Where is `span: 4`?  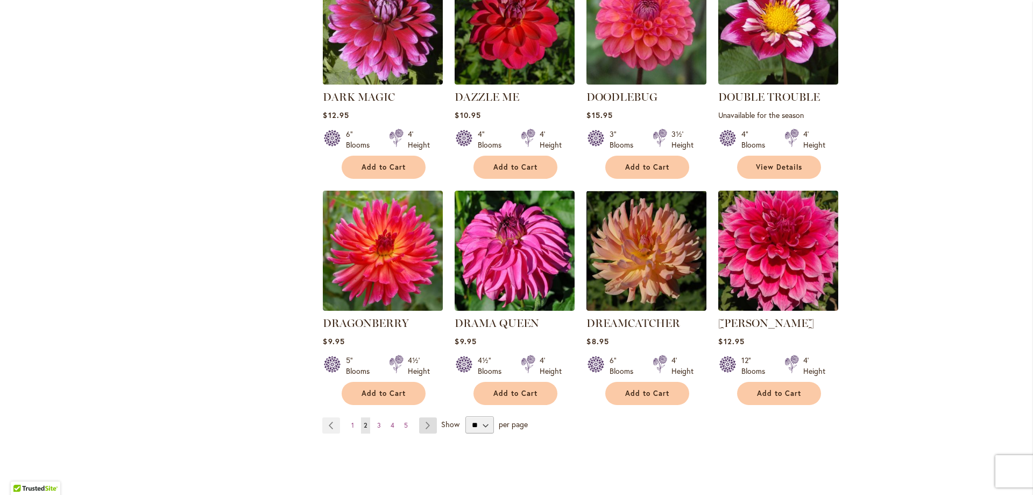 span: 4 is located at coordinates (392, 425).